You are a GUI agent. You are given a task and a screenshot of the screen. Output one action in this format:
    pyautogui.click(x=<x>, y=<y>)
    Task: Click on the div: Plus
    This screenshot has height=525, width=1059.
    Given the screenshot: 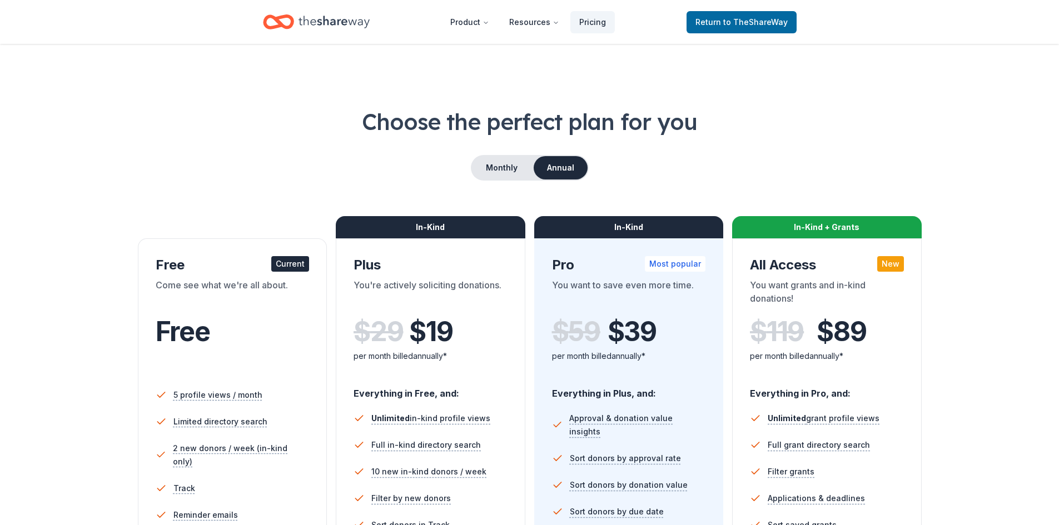 What is the action you would take?
    pyautogui.click(x=430, y=265)
    